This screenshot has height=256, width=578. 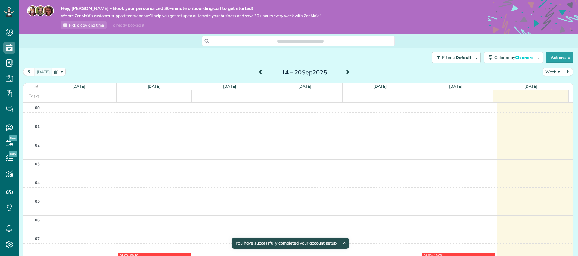 I want to click on span: Tasks, so click(x=34, y=96).